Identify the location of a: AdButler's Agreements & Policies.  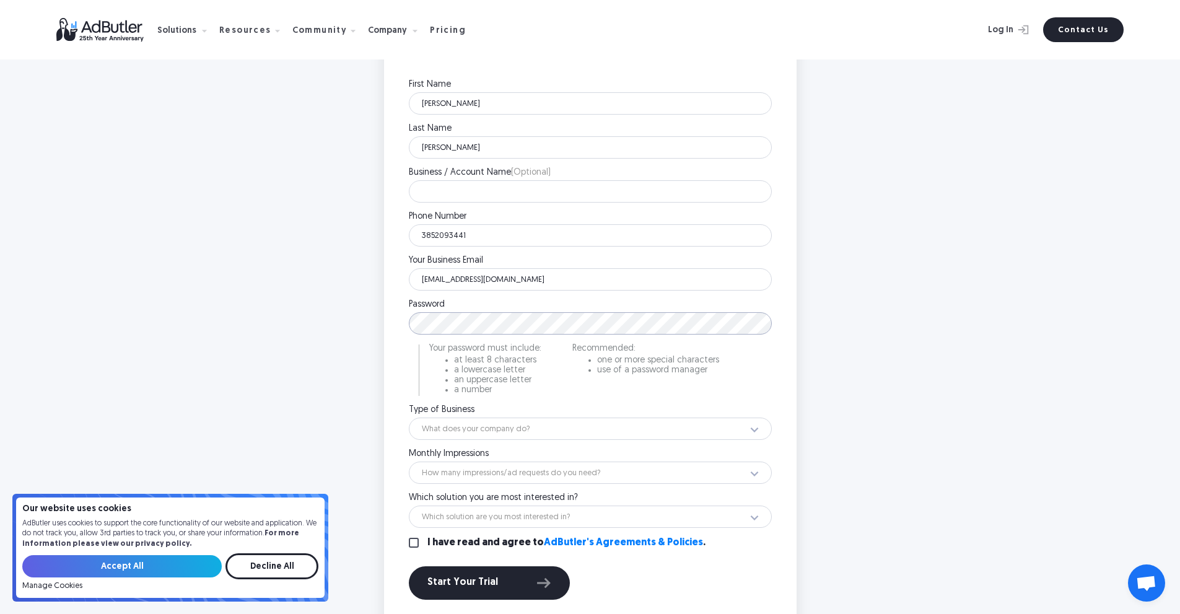
(623, 543).